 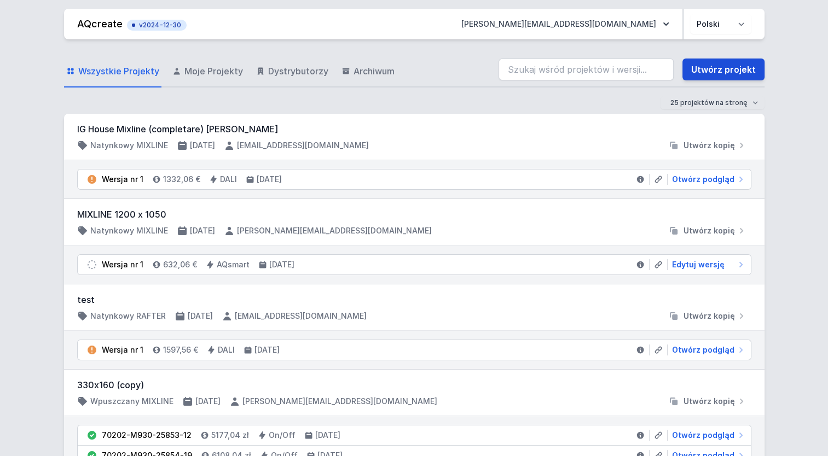 I want to click on h3: 330x160 (copy), so click(x=414, y=385).